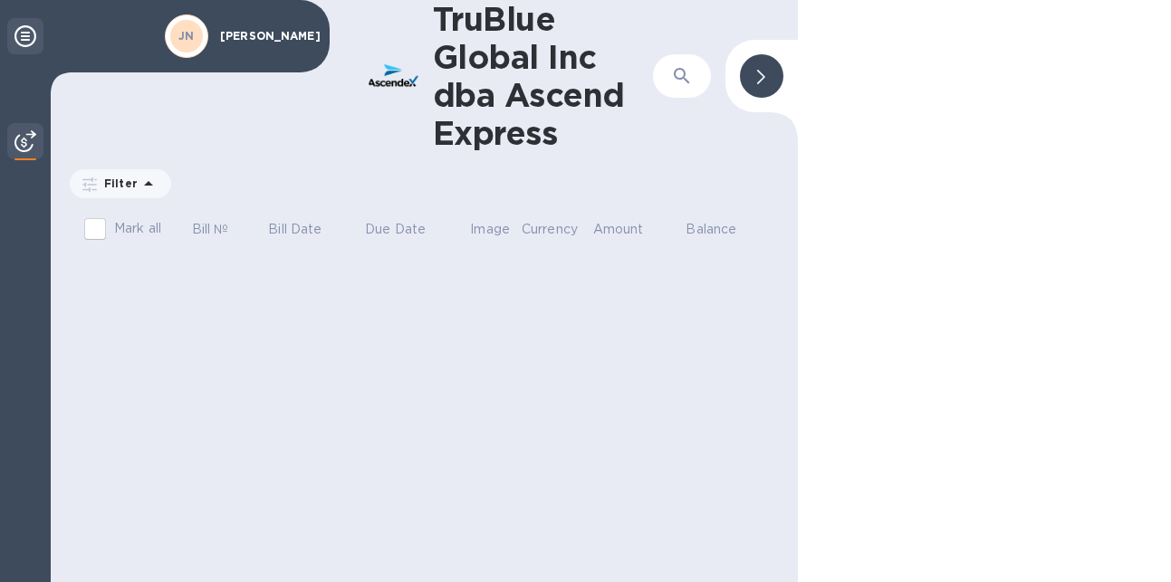 This screenshot has width=1171, height=582. Describe the element at coordinates (117, 183) in the screenshot. I see `p: Filter` at that location.